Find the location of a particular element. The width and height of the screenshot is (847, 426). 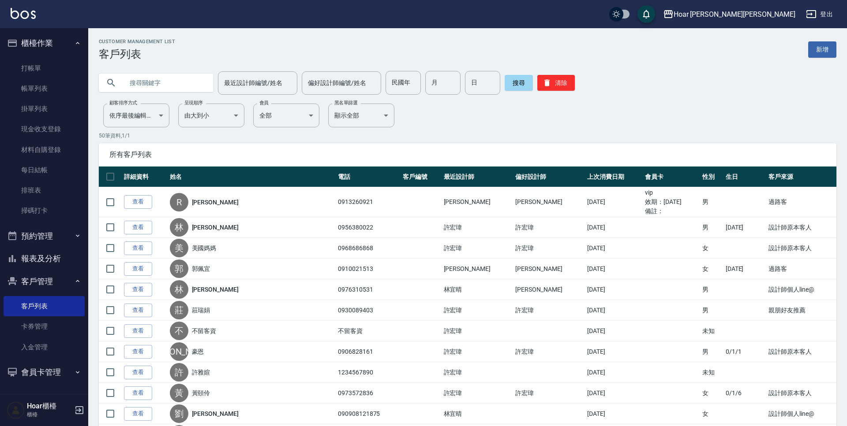

button: 登出 is located at coordinates (819, 14).